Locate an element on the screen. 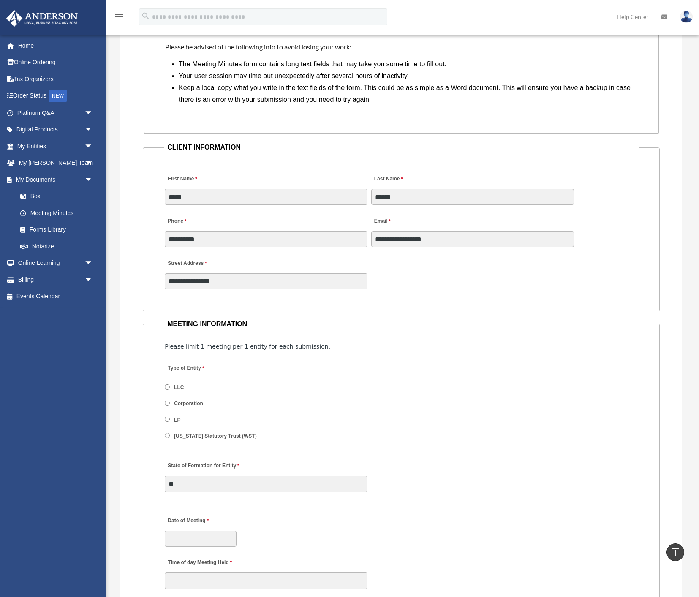  a: menu is located at coordinates (119, 18).